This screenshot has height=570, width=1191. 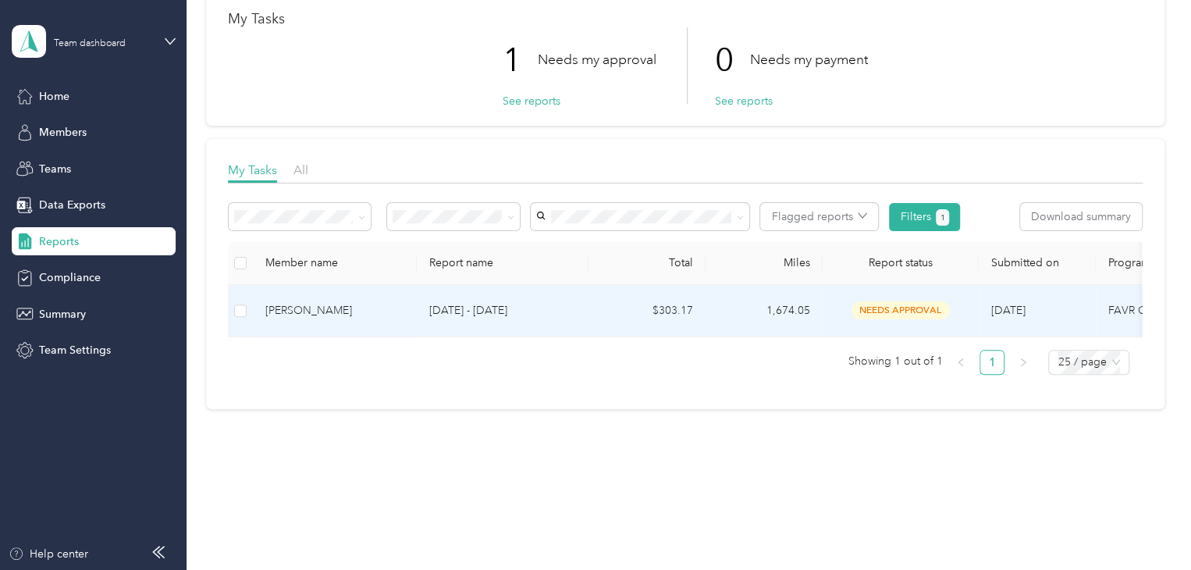 What do you see at coordinates (961, 362) in the screenshot?
I see `span: left` at bounding box center [961, 362].